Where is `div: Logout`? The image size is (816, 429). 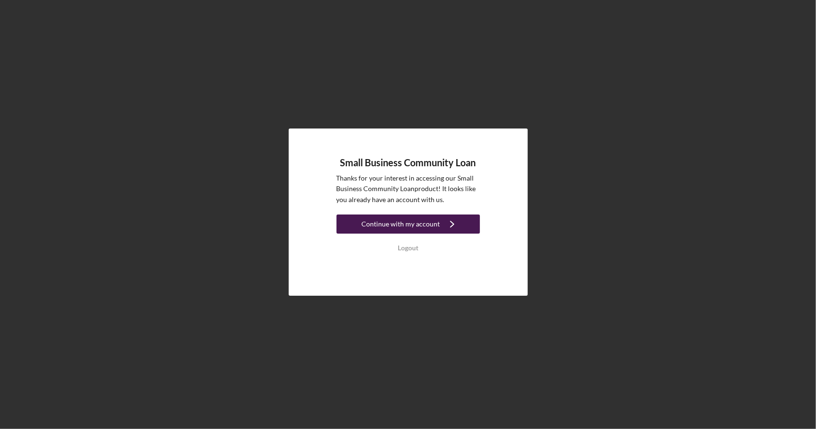
div: Logout is located at coordinates (408, 248).